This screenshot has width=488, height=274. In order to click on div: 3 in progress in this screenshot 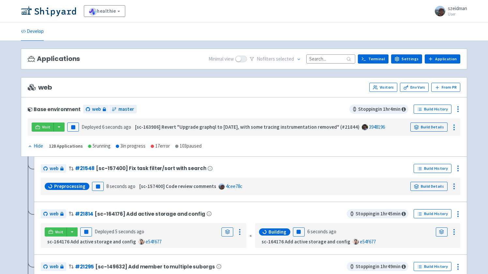, I will do `click(131, 146)`.